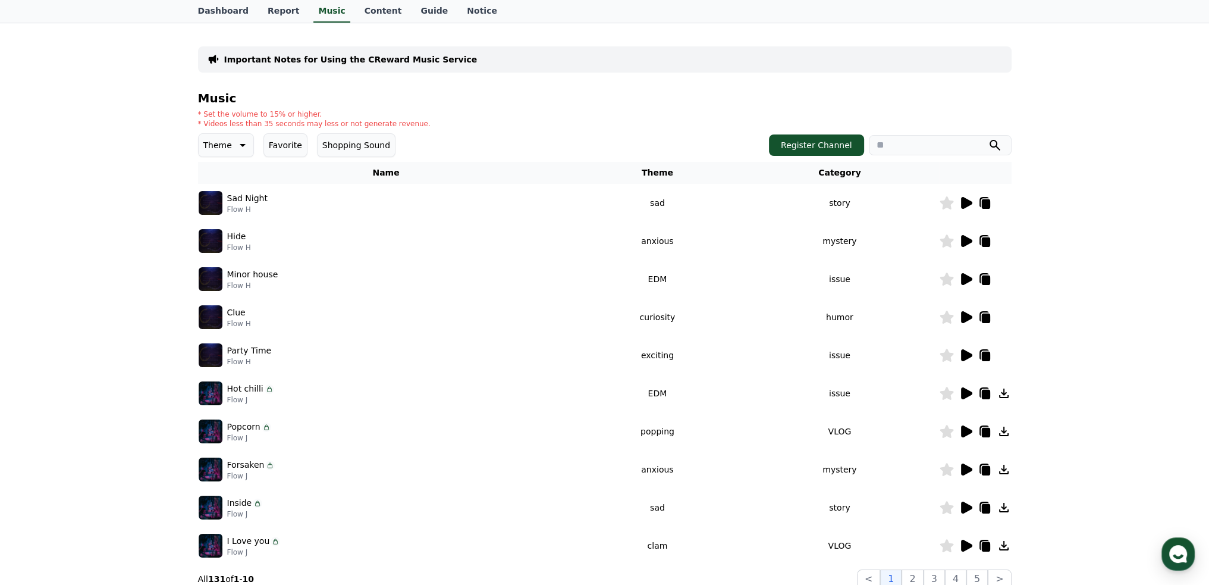  I want to click on a: Home, so click(41, 392).